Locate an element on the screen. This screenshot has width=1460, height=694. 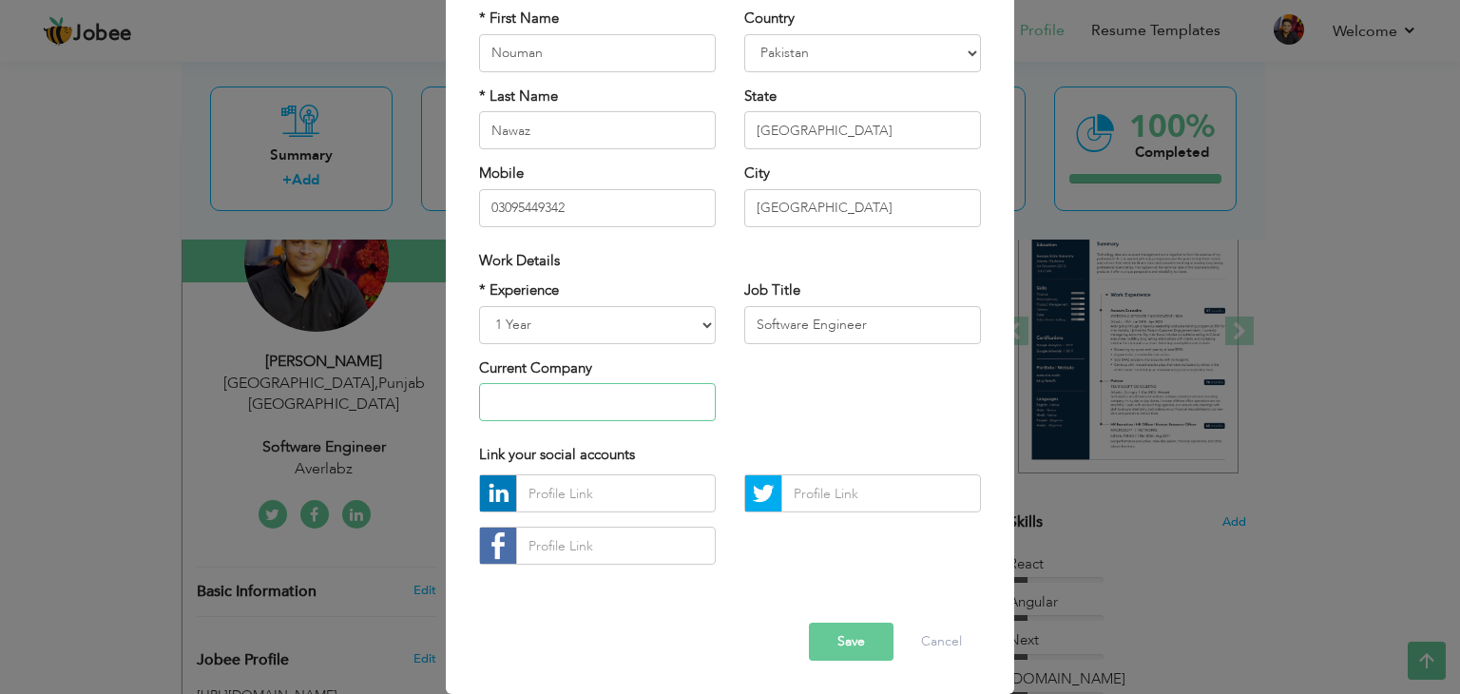
label: Country is located at coordinates (769, 18).